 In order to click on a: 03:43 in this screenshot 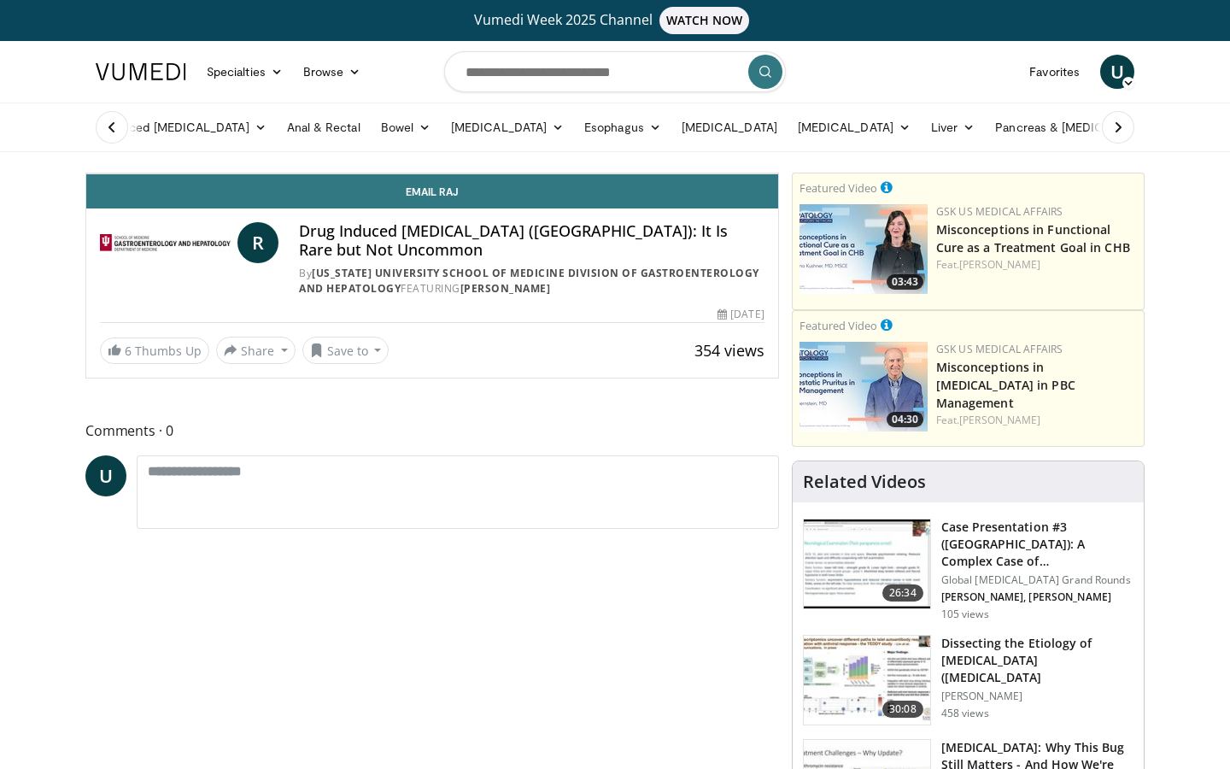, I will do `click(864, 249)`.